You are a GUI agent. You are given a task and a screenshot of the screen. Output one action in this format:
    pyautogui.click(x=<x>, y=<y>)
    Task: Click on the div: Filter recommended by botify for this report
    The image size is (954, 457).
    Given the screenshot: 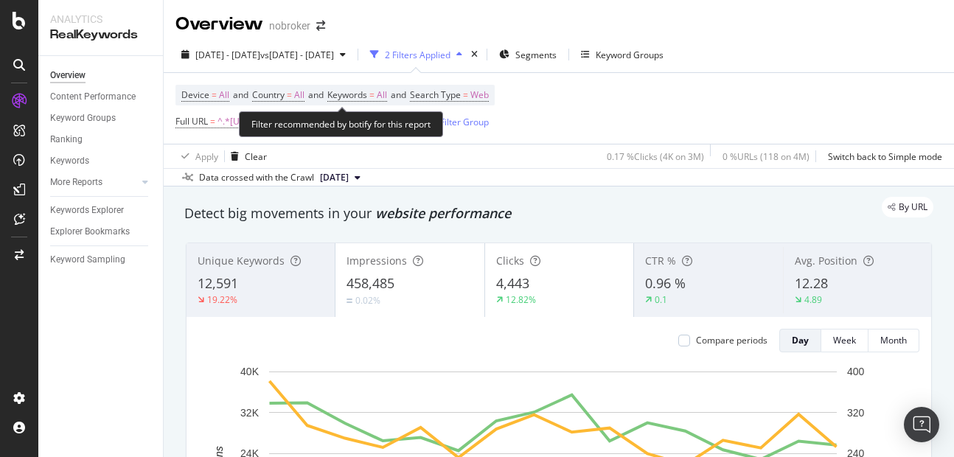 What is the action you would take?
    pyautogui.click(x=341, y=124)
    